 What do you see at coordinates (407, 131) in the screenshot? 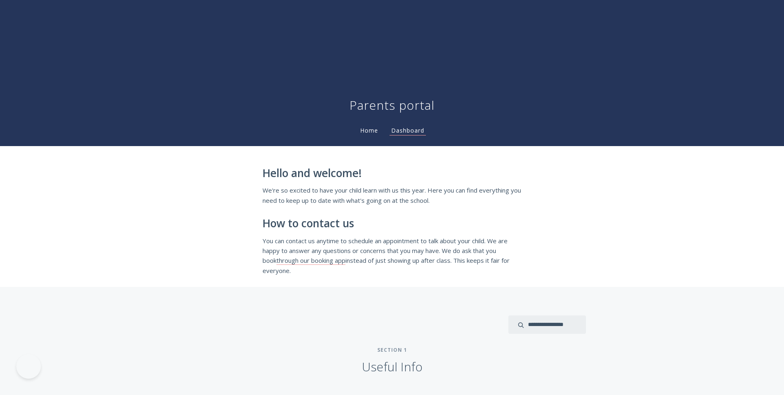
I see `a: Dashboard` at bounding box center [407, 131].